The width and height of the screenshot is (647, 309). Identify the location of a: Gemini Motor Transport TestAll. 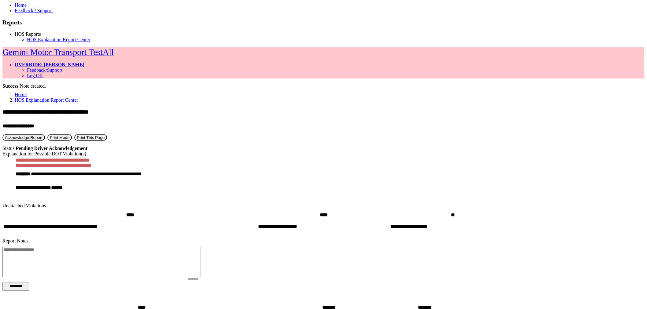
(58, 52).